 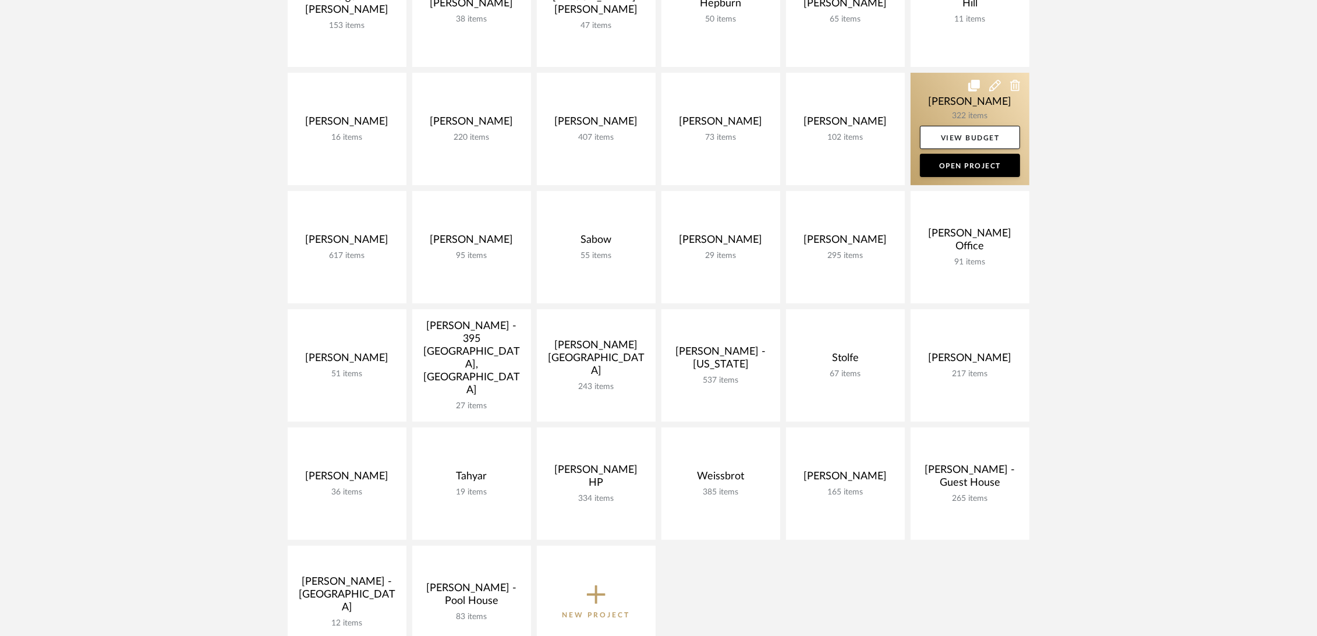 What do you see at coordinates (347, 256) in the screenshot?
I see `div: 617 items` at bounding box center [347, 256].